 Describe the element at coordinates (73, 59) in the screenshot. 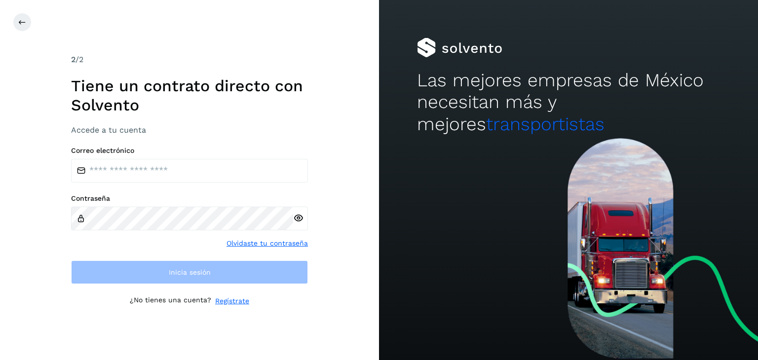

I see `span: 2` at that location.